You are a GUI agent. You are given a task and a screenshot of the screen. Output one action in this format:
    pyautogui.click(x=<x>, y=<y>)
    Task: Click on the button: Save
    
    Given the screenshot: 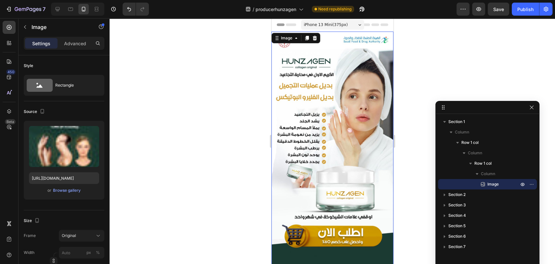 What is the action you would take?
    pyautogui.click(x=499, y=9)
    